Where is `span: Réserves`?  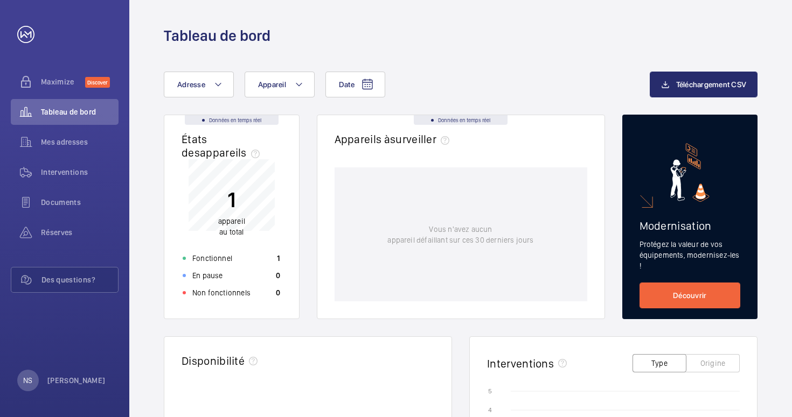
span: Réserves is located at coordinates (80, 233).